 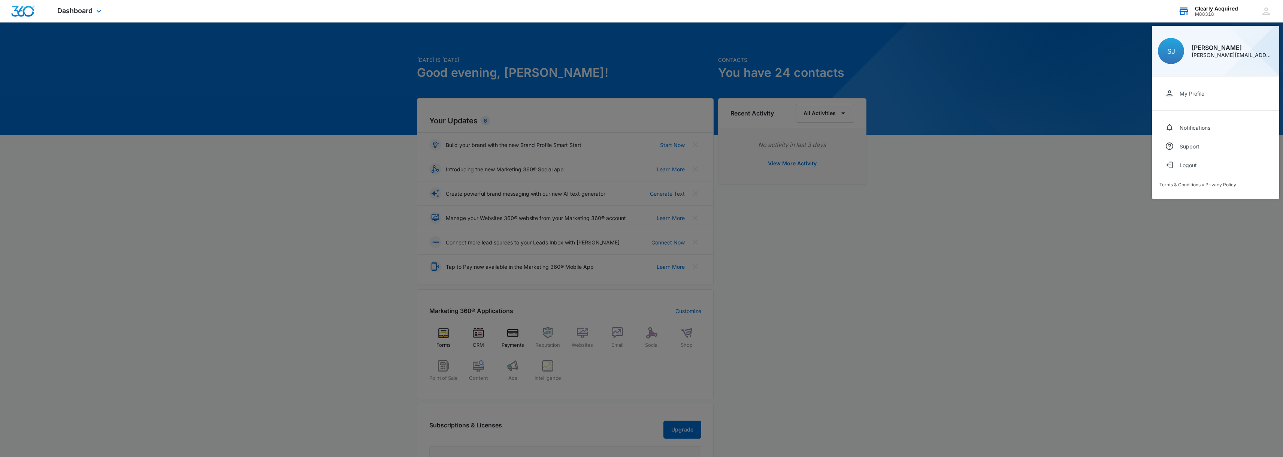 I want to click on div: My Profile, so click(x=1192, y=93).